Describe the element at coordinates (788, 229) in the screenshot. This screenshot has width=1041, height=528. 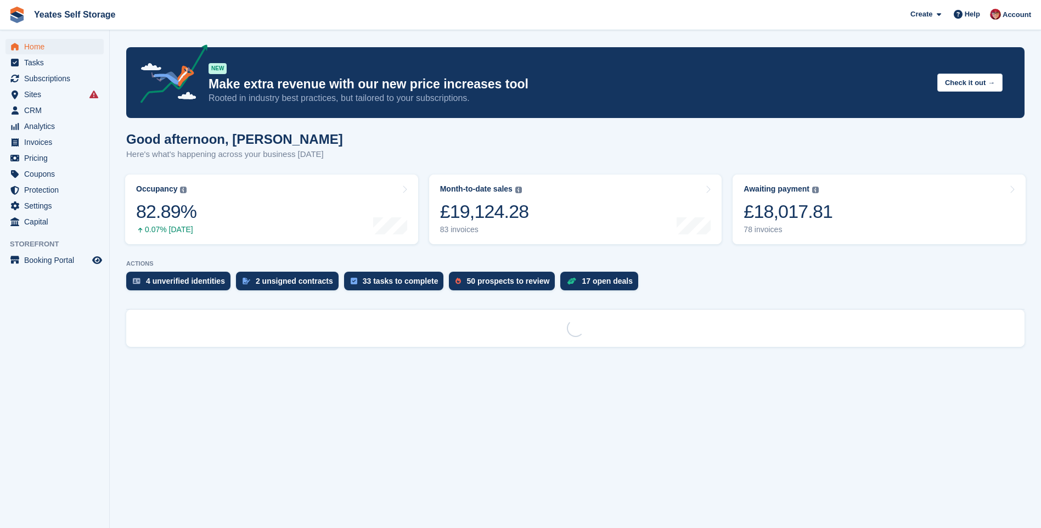
I see `div: 78 invoices` at that location.